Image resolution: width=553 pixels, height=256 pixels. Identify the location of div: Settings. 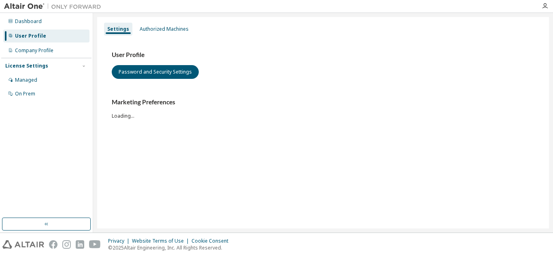
(118, 29).